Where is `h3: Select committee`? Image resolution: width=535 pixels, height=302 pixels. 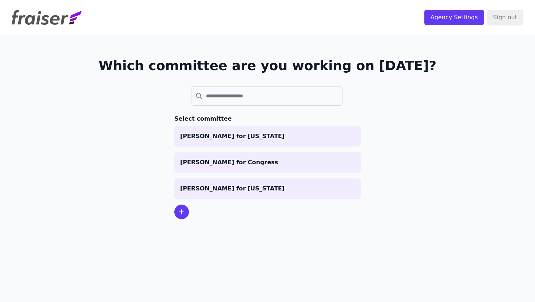
h3: Select committee is located at coordinates (267, 119).